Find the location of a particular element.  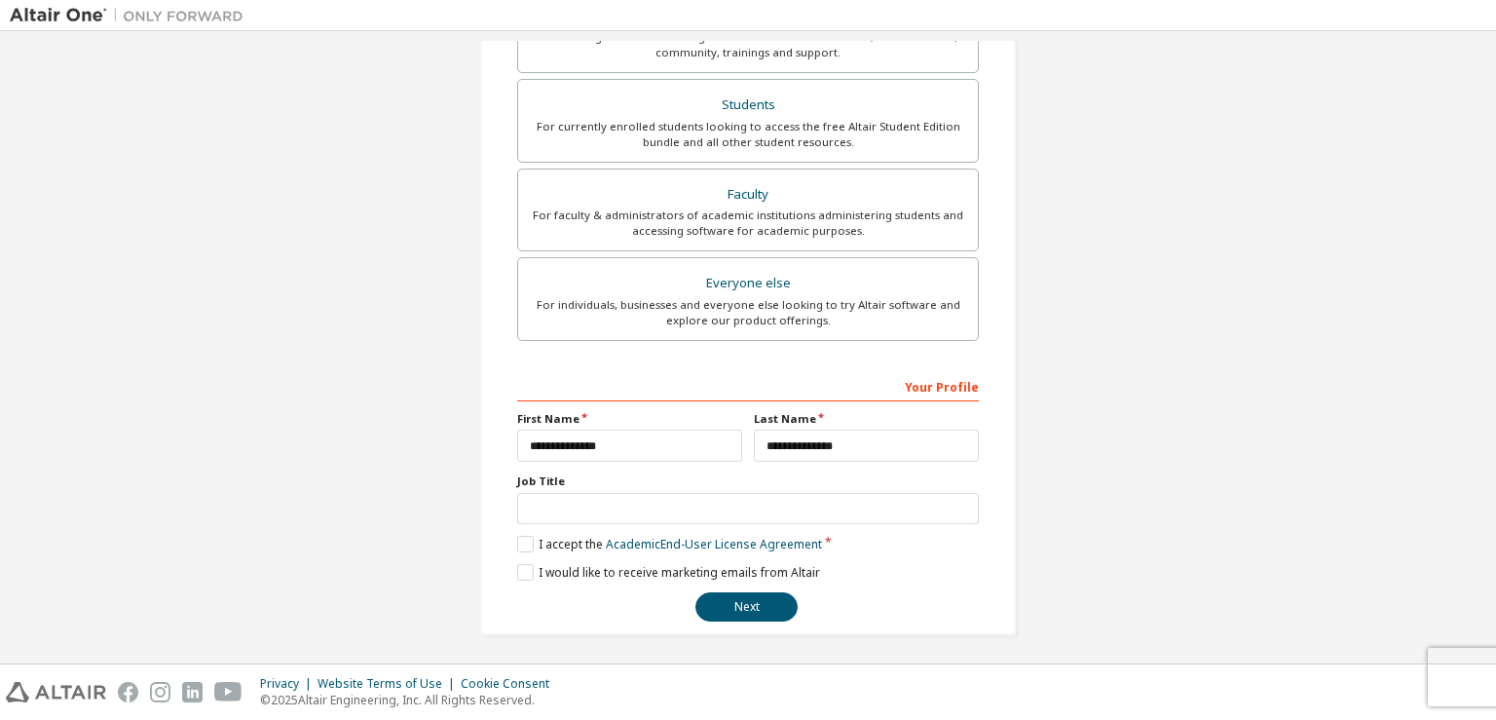

label: Job Title is located at coordinates (748, 481).